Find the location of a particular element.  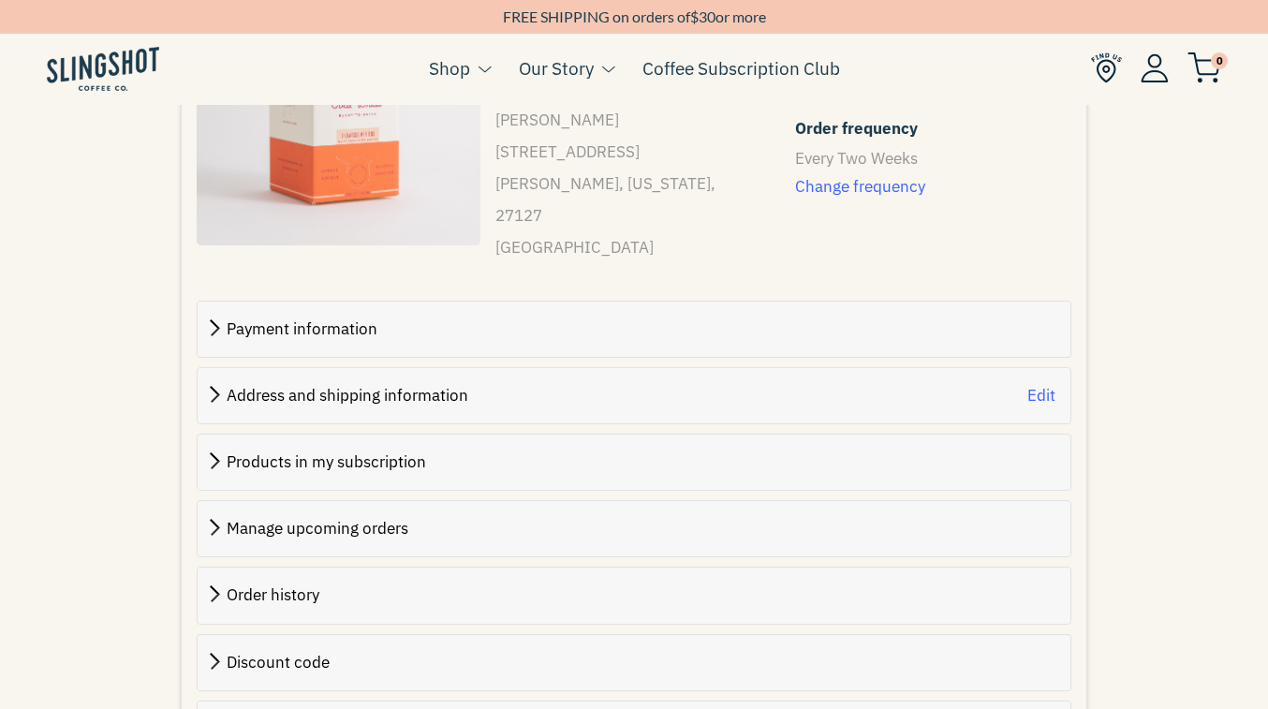

div: Order history is located at coordinates (634, 595).